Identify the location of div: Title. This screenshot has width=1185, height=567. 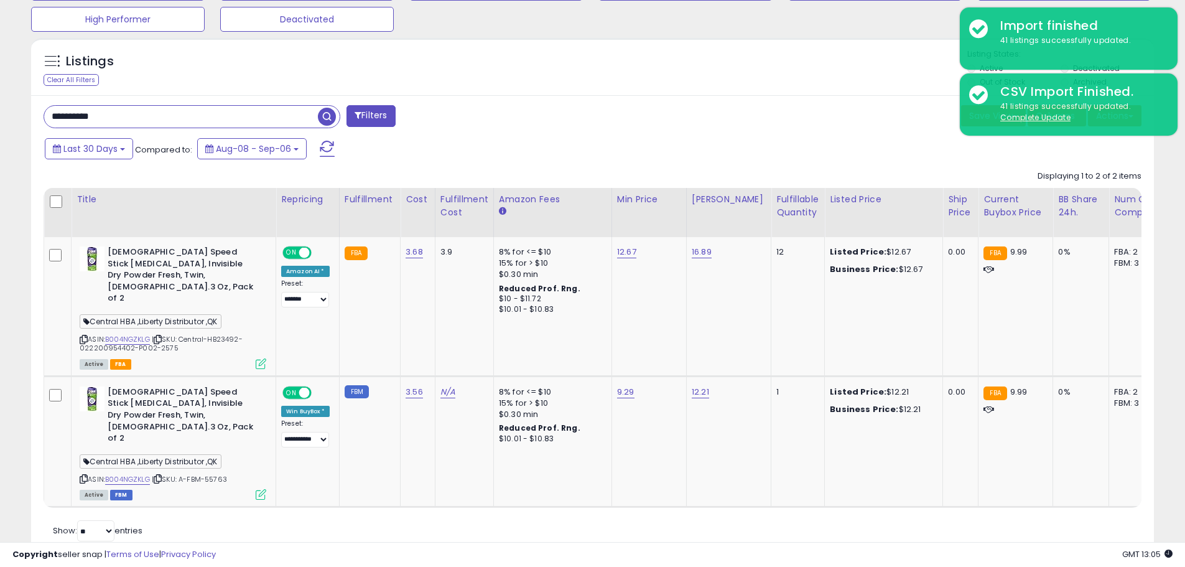
(174, 199).